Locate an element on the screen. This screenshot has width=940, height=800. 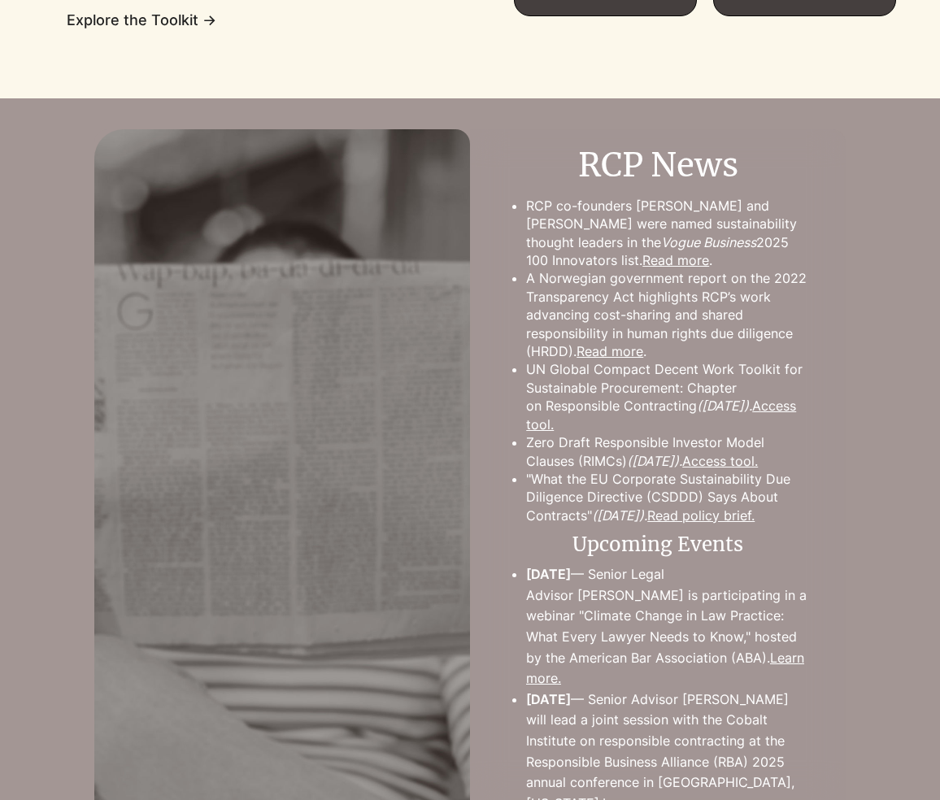
a: Read policy brief. is located at coordinates (701, 516).